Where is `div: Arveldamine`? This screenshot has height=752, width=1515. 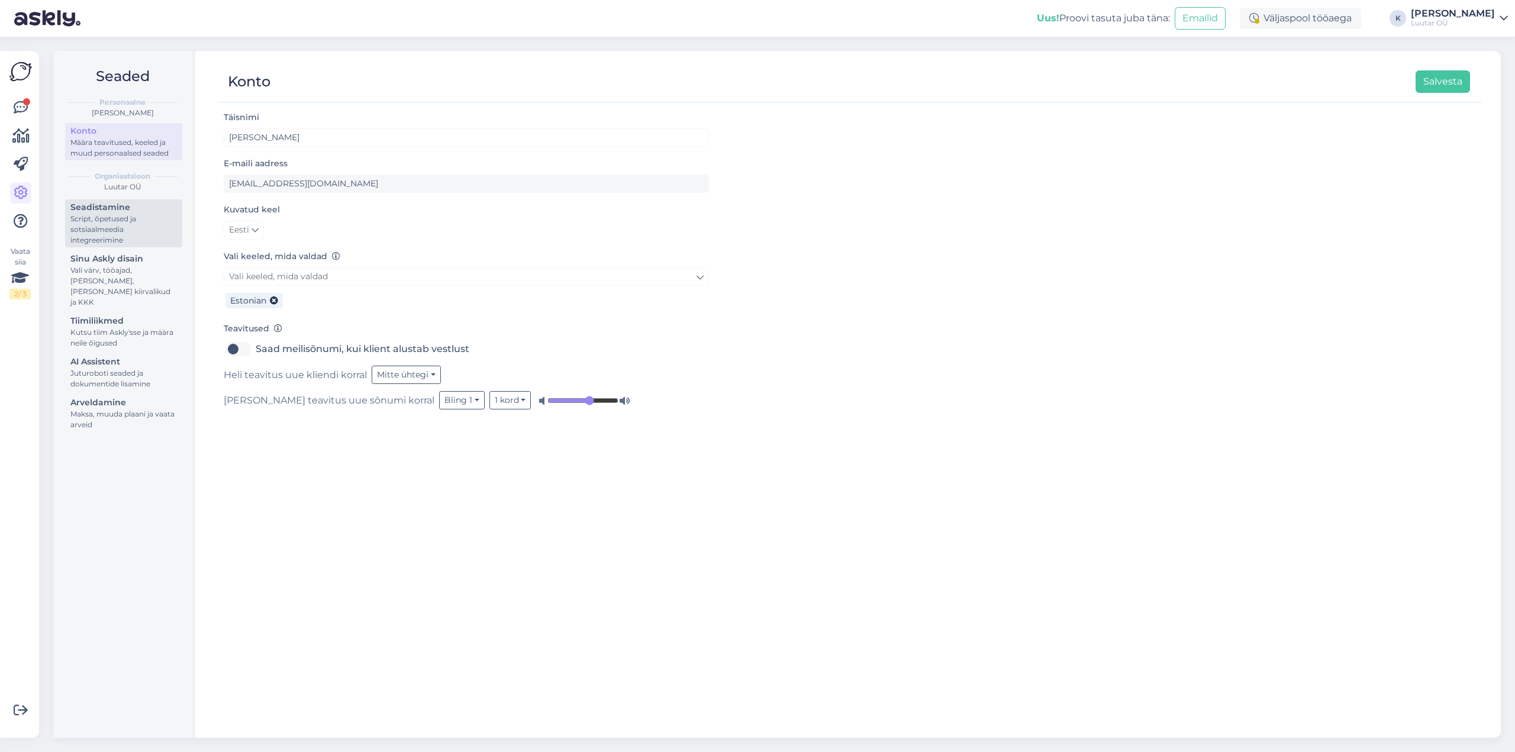
div: Arveldamine is located at coordinates (124, 402).